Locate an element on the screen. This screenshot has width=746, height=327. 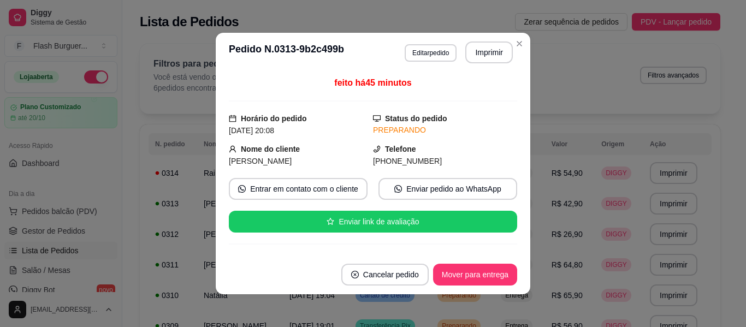
button: Mover para entrega is located at coordinates (475, 275).